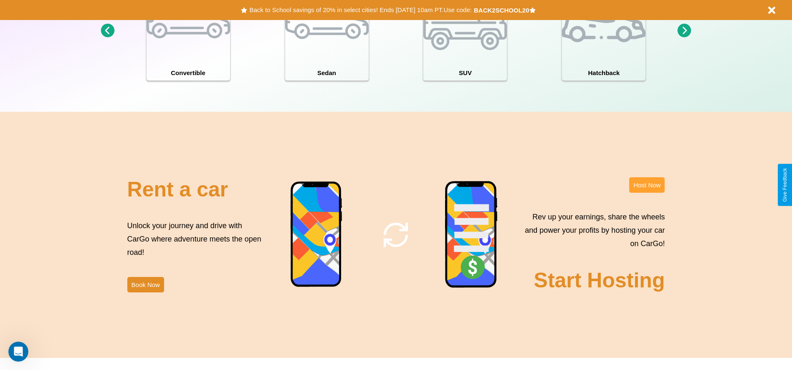 The height and width of the screenshot is (370, 792). What do you see at coordinates (603, 73) in the screenshot?
I see `h4: Hatchback` at bounding box center [603, 73].